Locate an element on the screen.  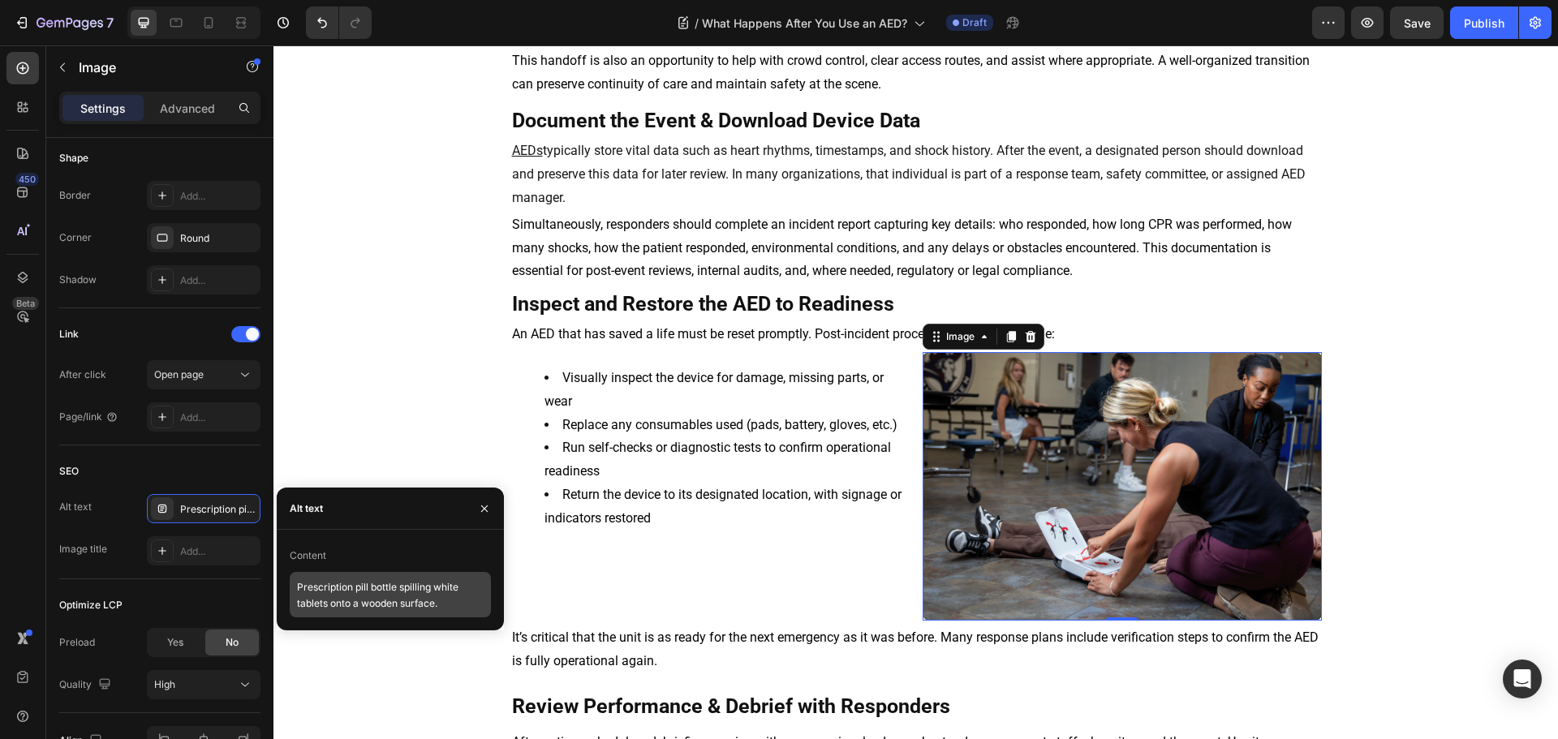
span: Visually inspect the device for damage, missing parts, or wear is located at coordinates (441, 344).